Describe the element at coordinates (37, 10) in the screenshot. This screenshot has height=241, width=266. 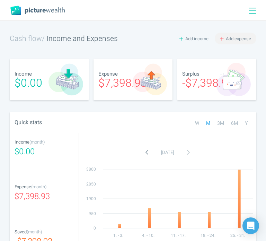
I see `img: PictureWealth` at that location.